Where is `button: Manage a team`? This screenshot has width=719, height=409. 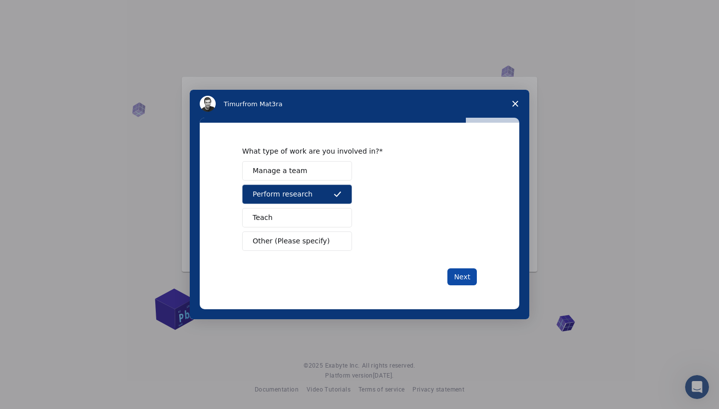
button: Manage a team is located at coordinates (297, 171).